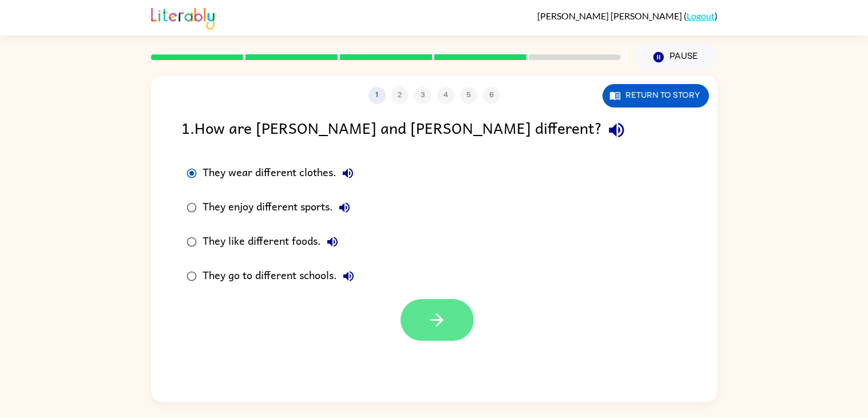 The width and height of the screenshot is (868, 418). I want to click on div: They like different foods., so click(273, 242).